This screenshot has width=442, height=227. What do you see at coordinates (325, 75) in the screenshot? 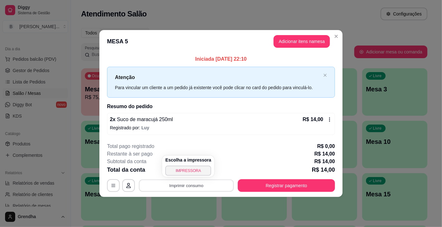
I see `button: close` at bounding box center [325, 75].